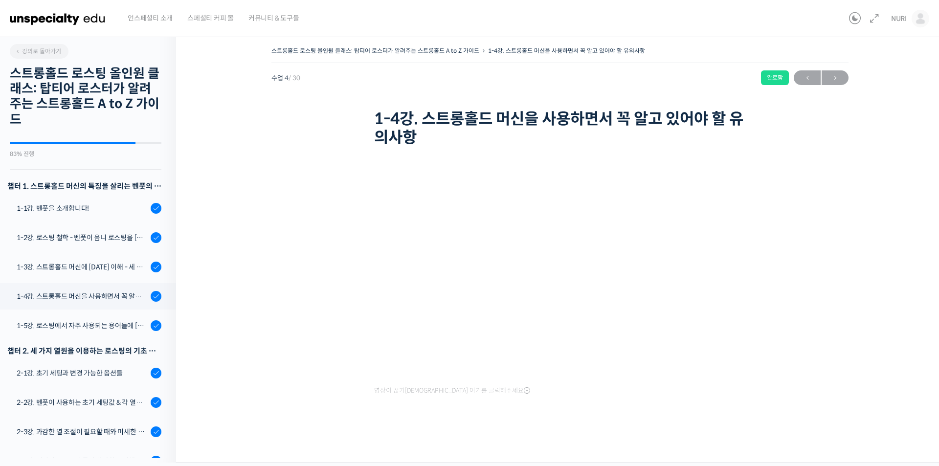 Image resolution: width=939 pixels, height=466 pixels. Describe the element at coordinates (82, 403) in the screenshot. I see `div: 2-2강. 벤풋이 사용하는 초기 세팅값 & 각 열원이 하는 역할` at that location.